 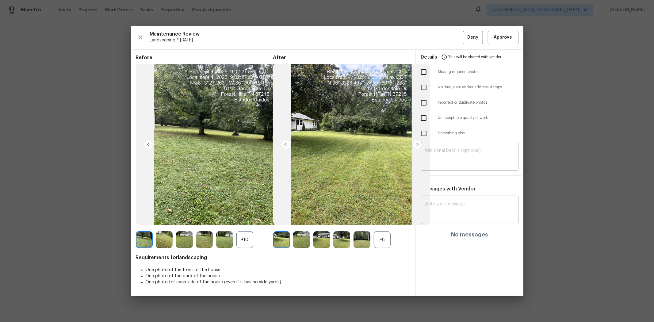 I want to click on div: Missing required photos, so click(x=469, y=72).